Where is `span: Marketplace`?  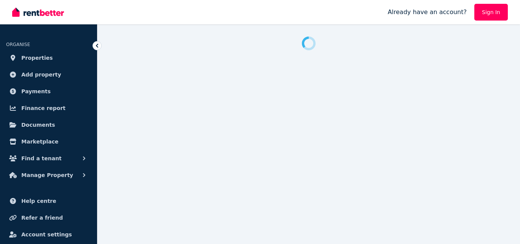 span: Marketplace is located at coordinates (40, 142).